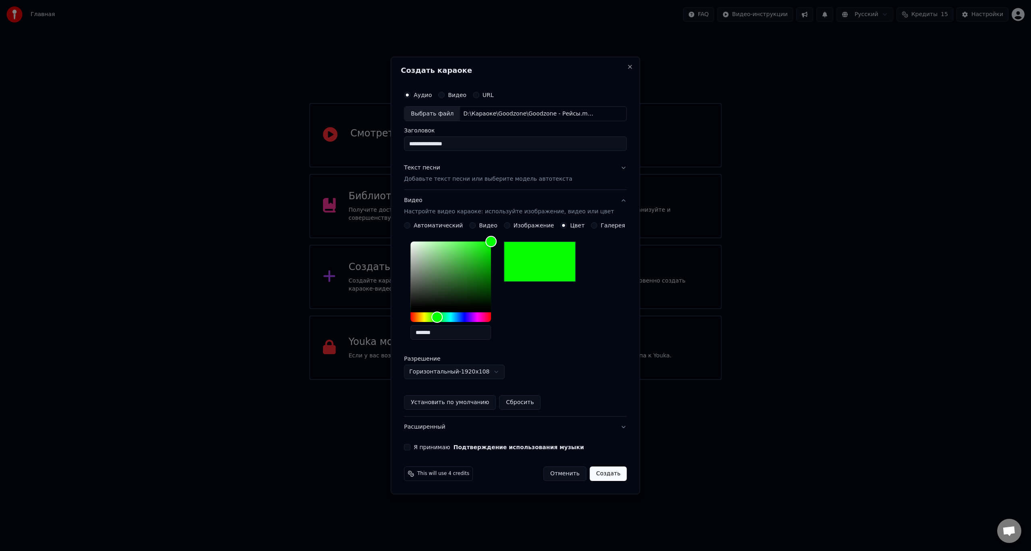 Image resolution: width=1031 pixels, height=551 pixels. Describe the element at coordinates (519, 448) in the screenshot. I see `button: Я принимаю` at that location.